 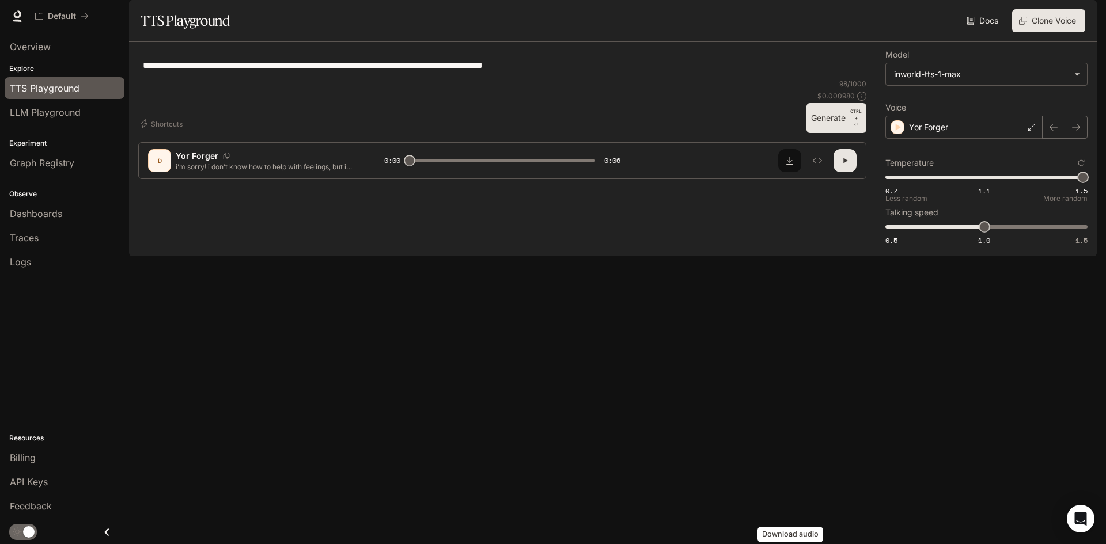 What do you see at coordinates (896, 108) in the screenshot?
I see `p: Voice` at bounding box center [896, 108].